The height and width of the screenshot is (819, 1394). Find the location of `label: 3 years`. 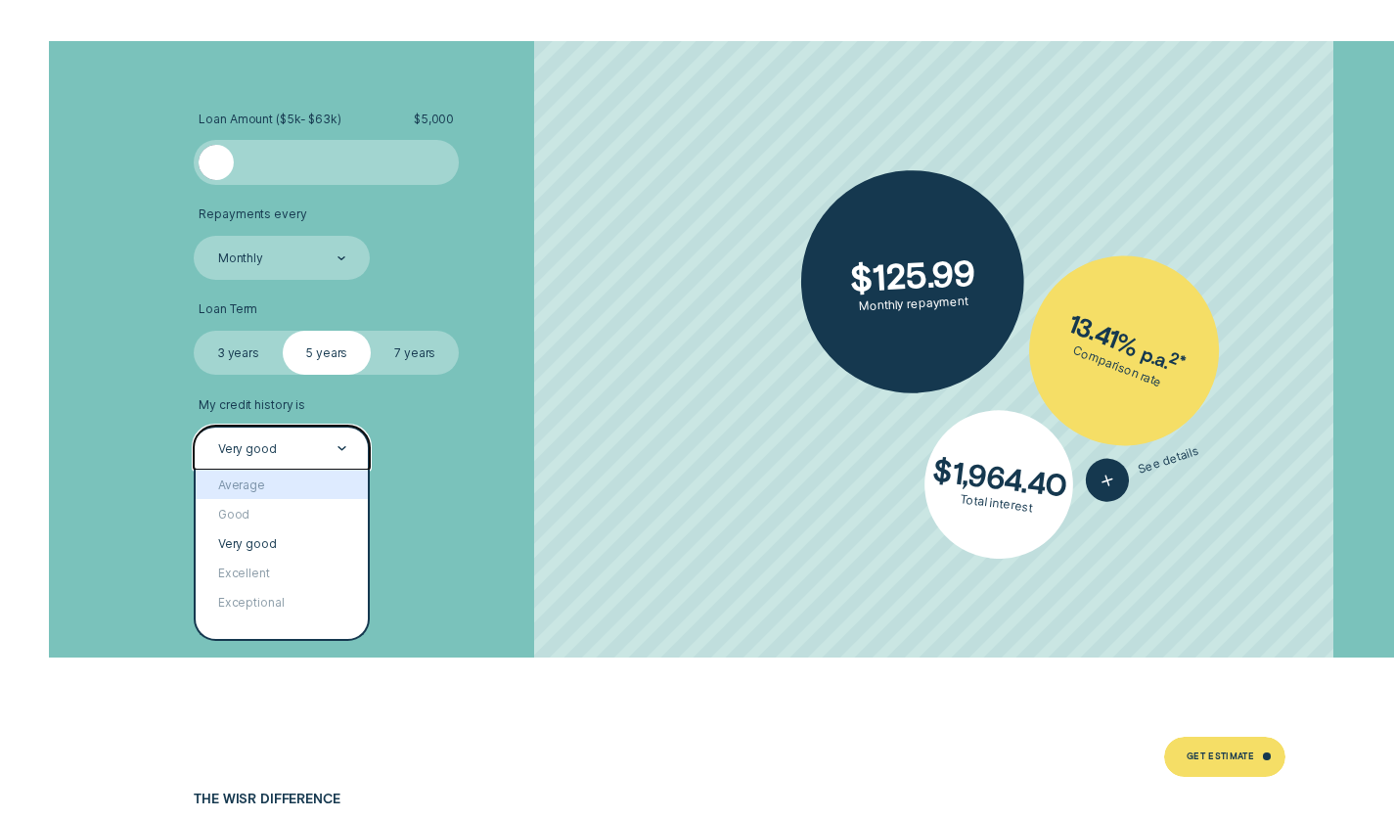

label: 3 years is located at coordinates (238, 352).